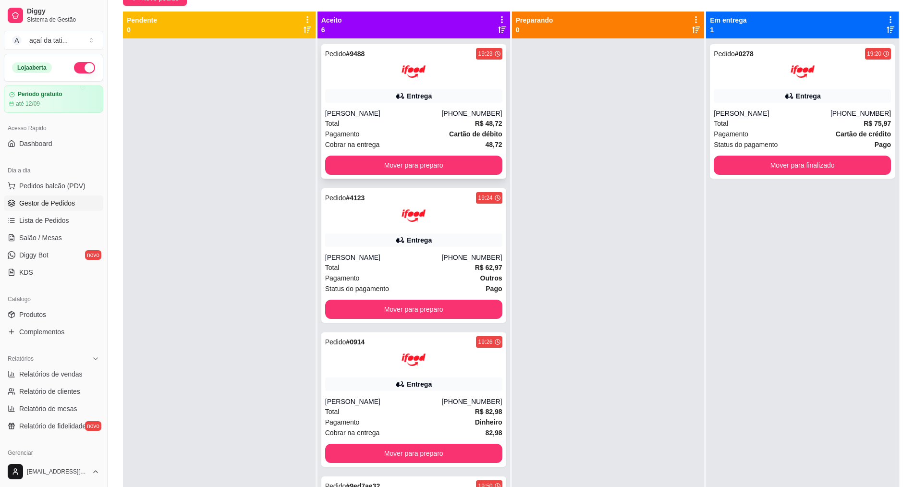 This screenshot has height=487, width=915. Describe the element at coordinates (53, 392) in the screenshot. I see `a: Relatório de clientes` at that location.